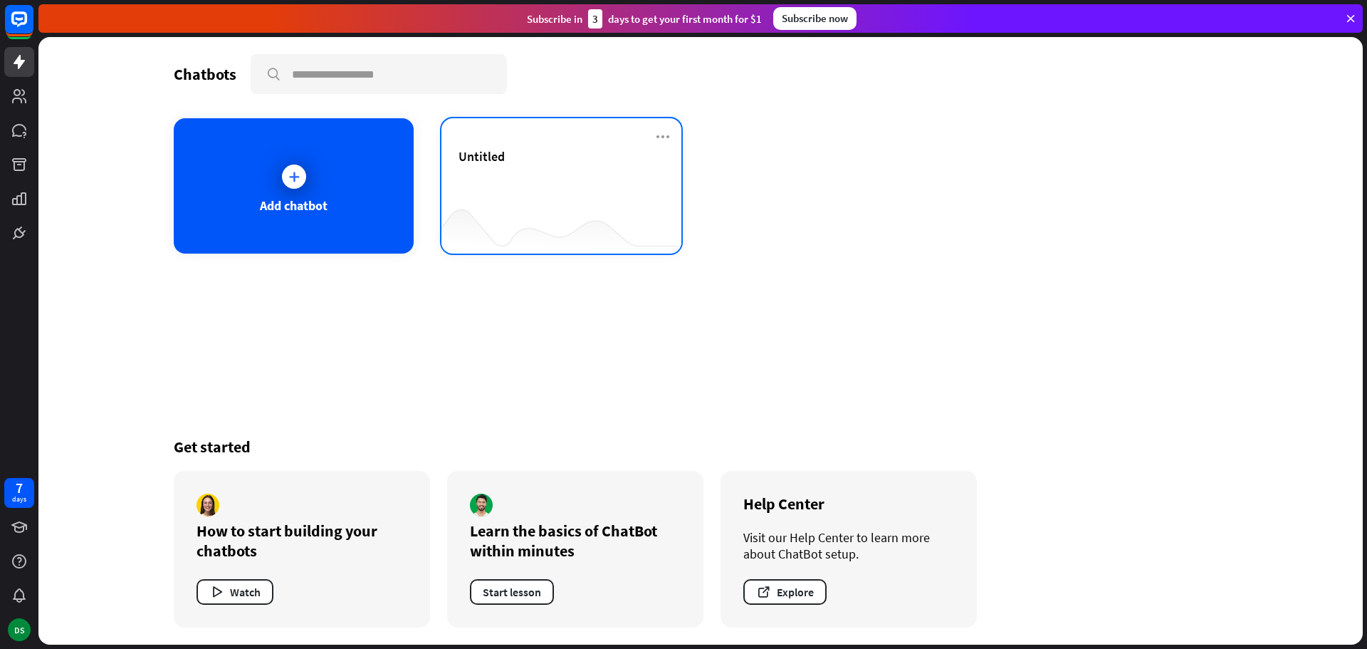 This screenshot has height=649, width=1367. I want to click on button: Watch, so click(235, 592).